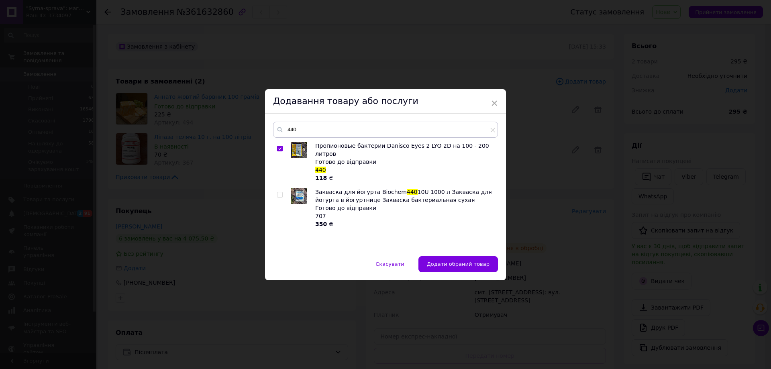  What do you see at coordinates (458, 264) in the screenshot?
I see `button: Додати обраний товар` at bounding box center [458, 264].